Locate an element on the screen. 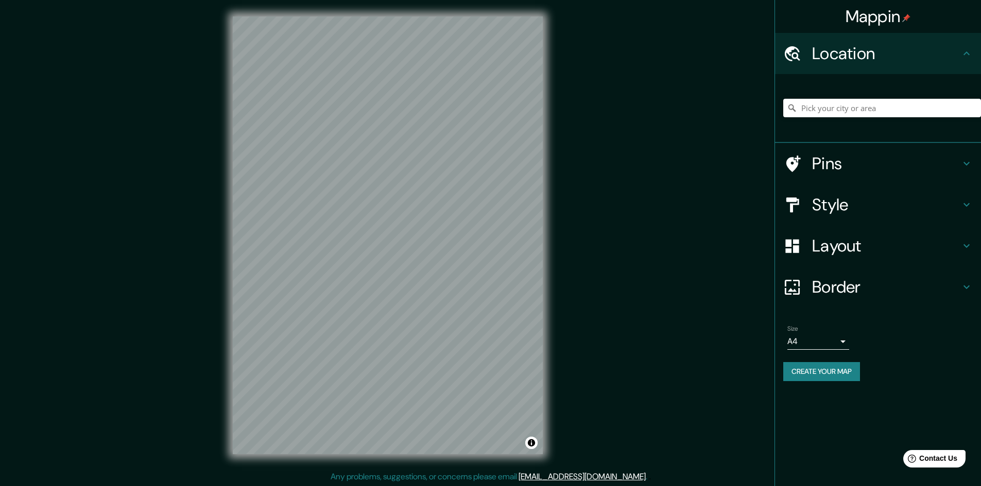 Image resolution: width=981 pixels, height=486 pixels. button: Toggle attribution is located at coordinates (531, 443).